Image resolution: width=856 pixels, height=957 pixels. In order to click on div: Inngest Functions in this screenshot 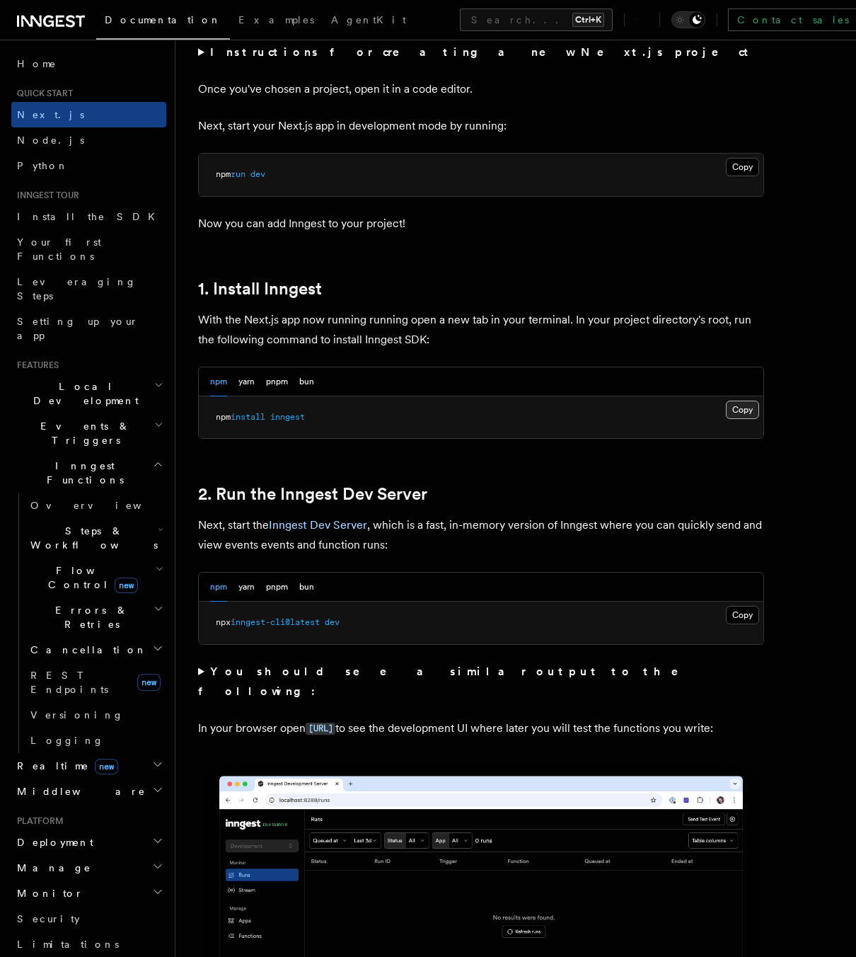, I will do `click(88, 623)`.